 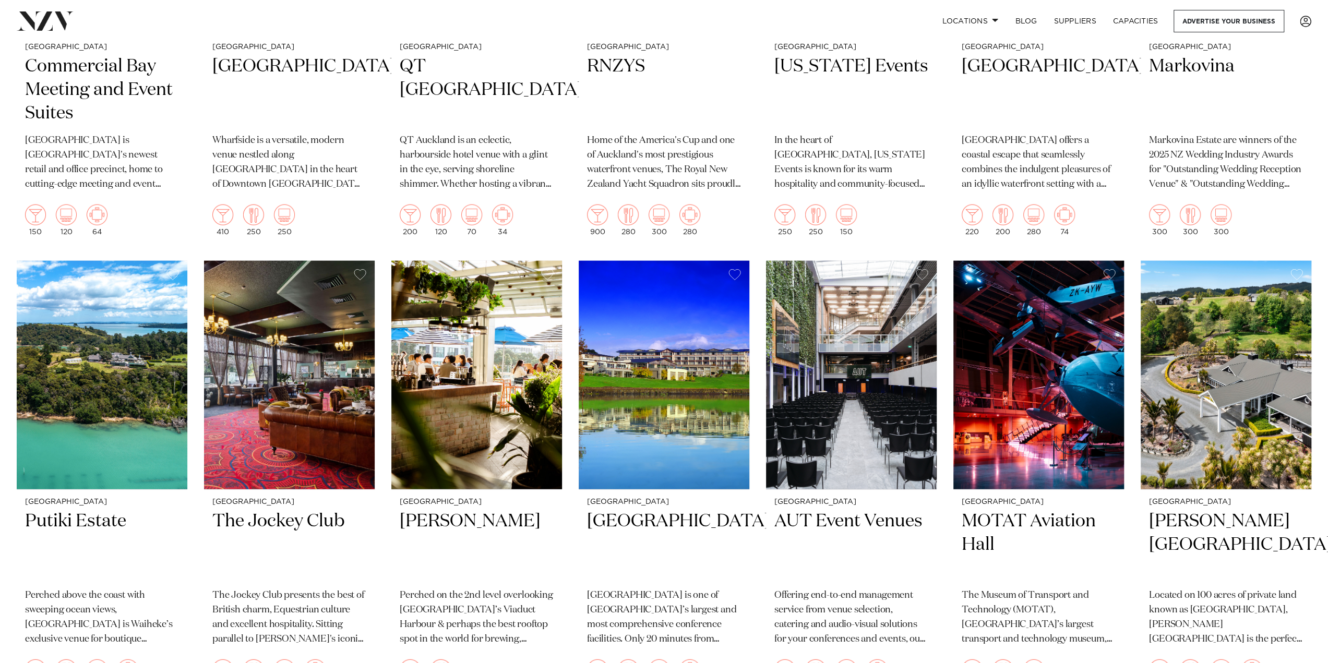 I want to click on a: Locations, so click(x=970, y=21).